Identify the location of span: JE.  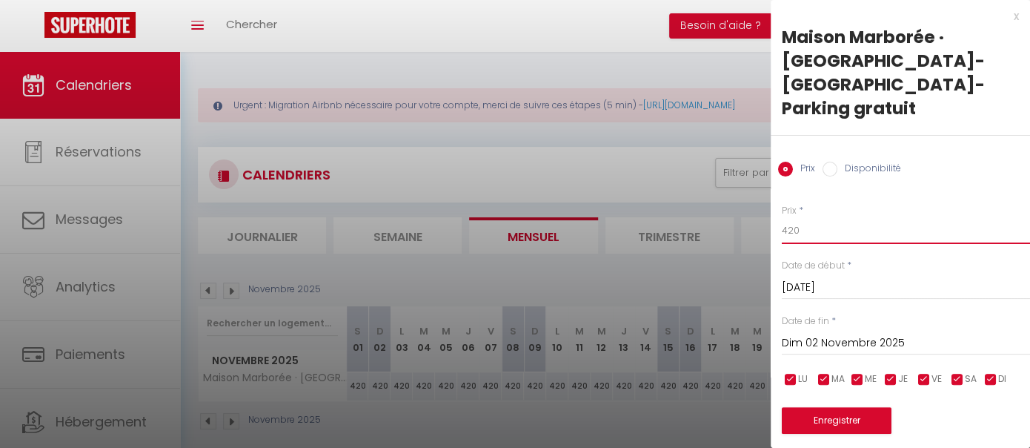
(903, 379).